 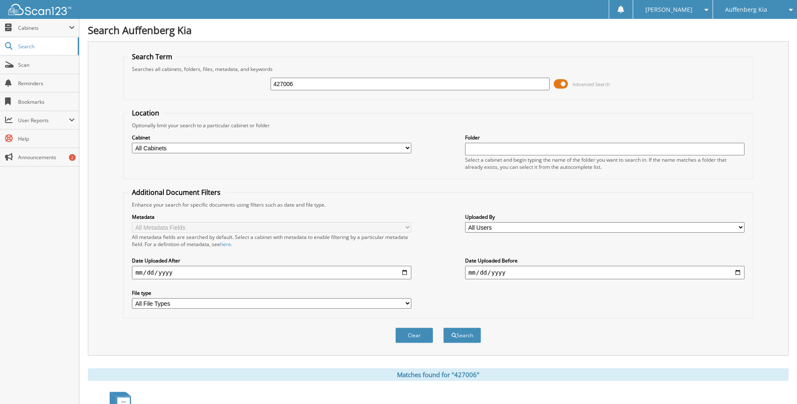 I want to click on label: Folder, so click(x=604, y=137).